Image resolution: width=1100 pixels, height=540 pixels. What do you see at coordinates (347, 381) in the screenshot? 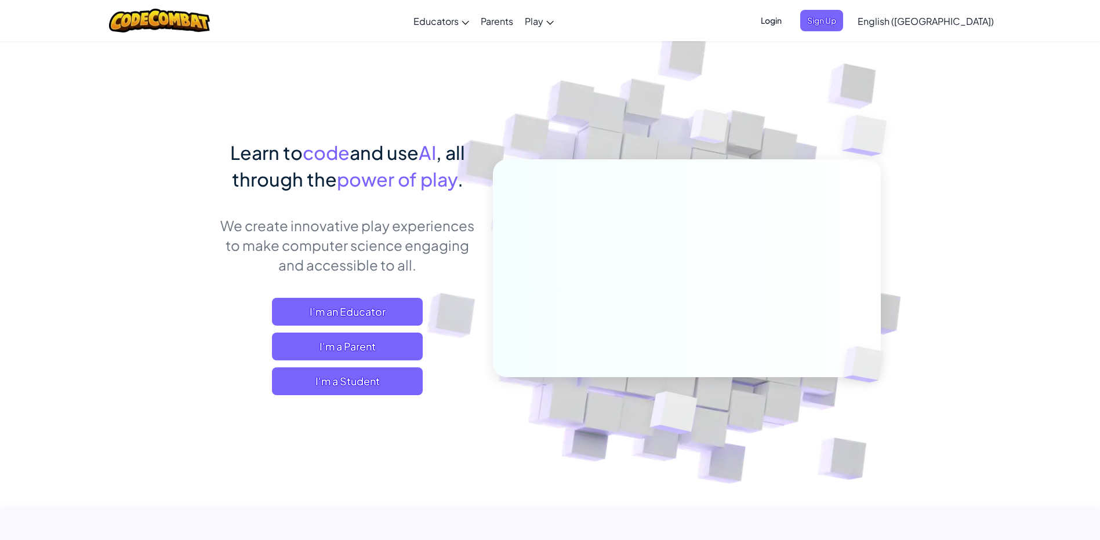
I see `span: I'm a Student` at bounding box center [347, 381].